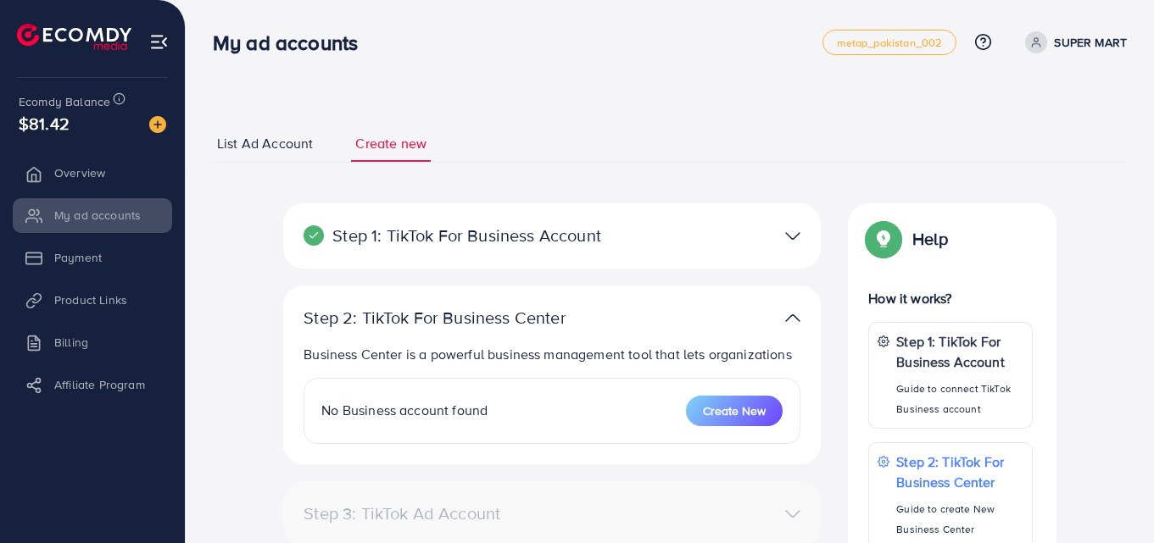  I want to click on p: Business Center is a powerful business management tool that lets organizations, so click(552, 354).